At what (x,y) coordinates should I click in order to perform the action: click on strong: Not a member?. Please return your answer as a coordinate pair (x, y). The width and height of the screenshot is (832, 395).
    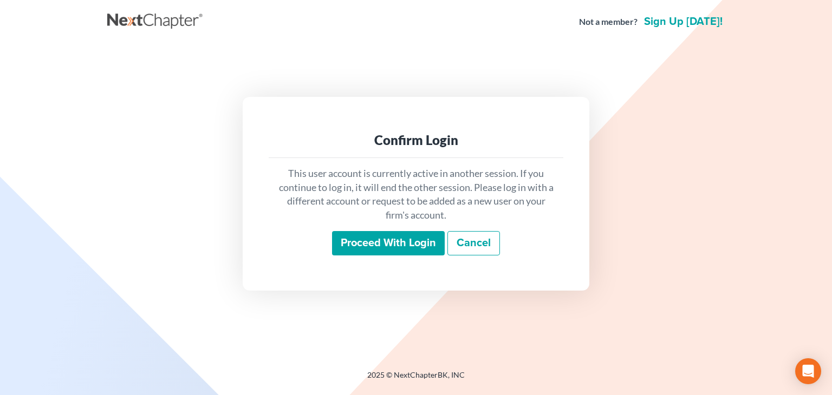
    Looking at the image, I should click on (608, 22).